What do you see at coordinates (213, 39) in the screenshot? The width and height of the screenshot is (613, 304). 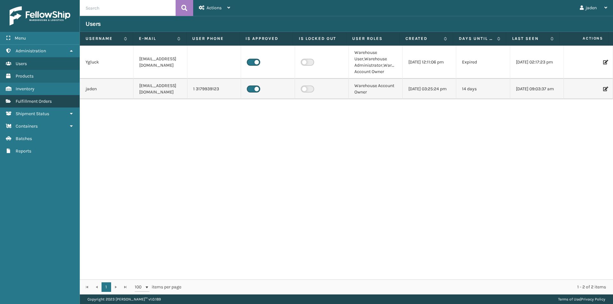 I see `label: User phone` at bounding box center [213, 39].